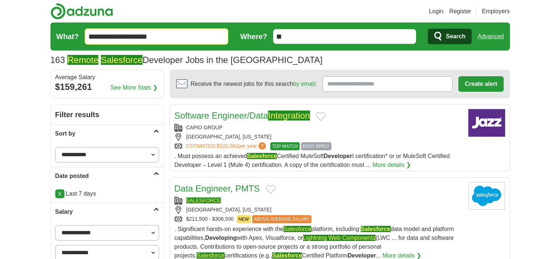 The image size is (560, 259). I want to click on label: Where?, so click(253, 36).